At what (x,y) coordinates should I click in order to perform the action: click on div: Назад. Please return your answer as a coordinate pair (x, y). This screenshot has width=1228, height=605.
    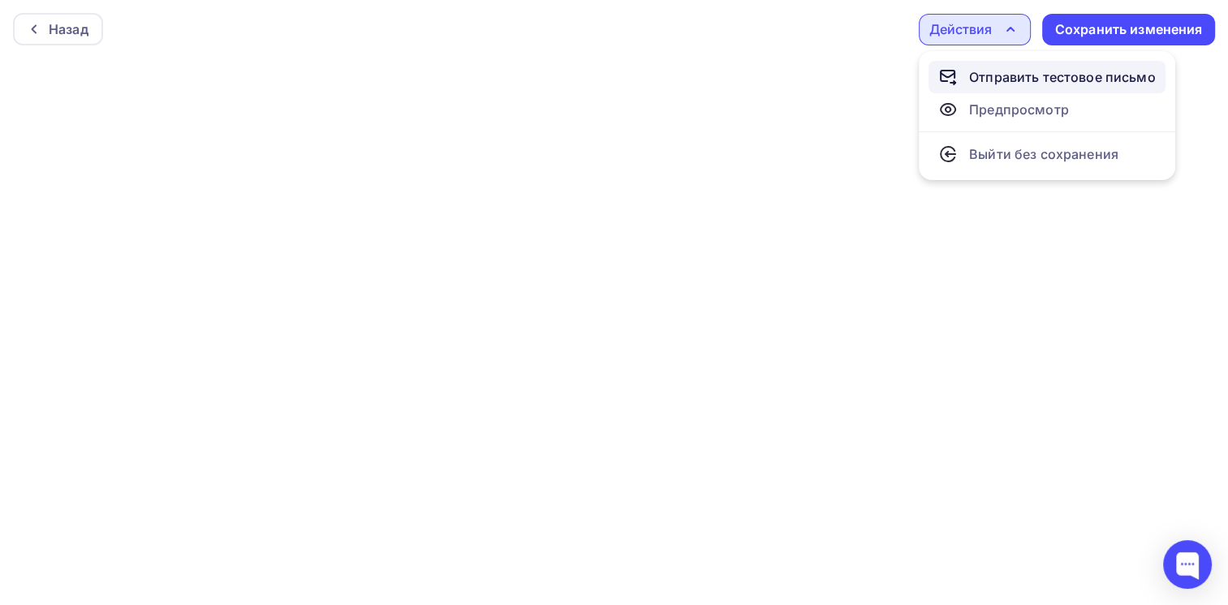
    Looking at the image, I should click on (68, 29).